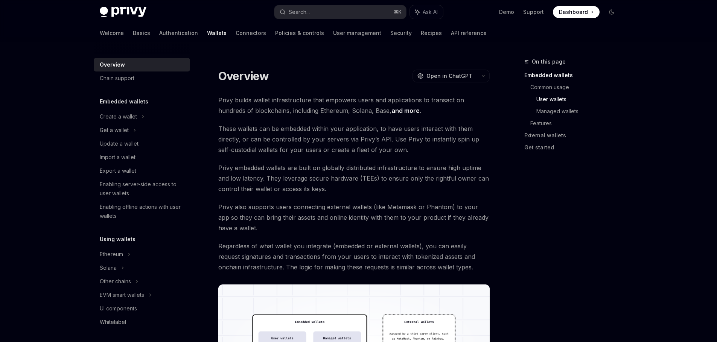 The width and height of the screenshot is (717, 342). Describe the element at coordinates (354, 139) in the screenshot. I see `span: These wallets can be embedded within your application, to have users interact with them directly,...` at that location.